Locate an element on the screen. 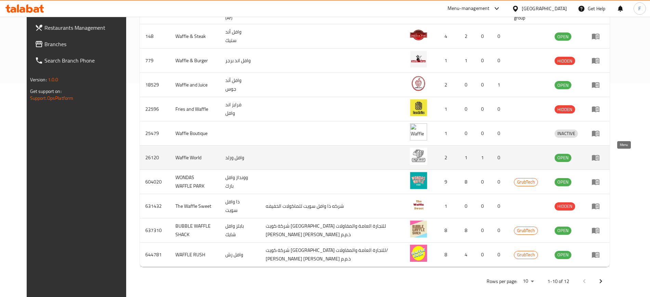  table: enhanced table is located at coordinates (375, 135).